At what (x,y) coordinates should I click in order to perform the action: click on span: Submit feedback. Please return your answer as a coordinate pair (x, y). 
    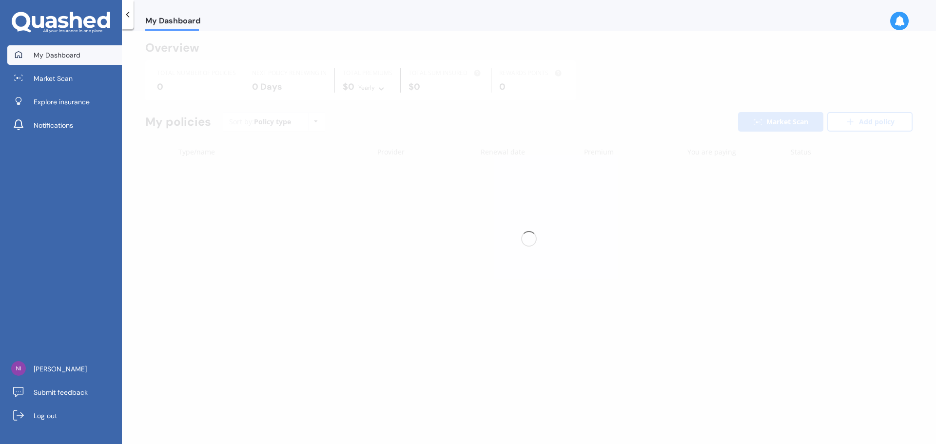
    Looking at the image, I should click on (60, 393).